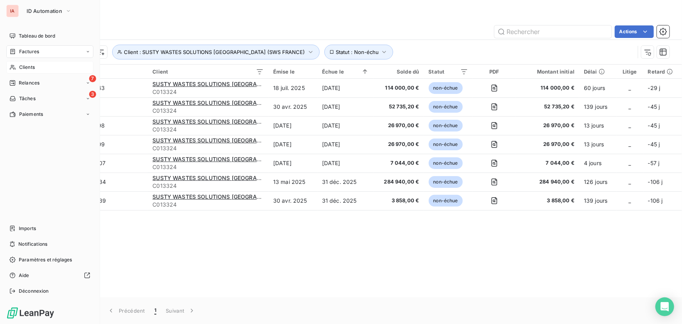 The width and height of the screenshot is (682, 324). I want to click on span: Paiements, so click(31, 114).